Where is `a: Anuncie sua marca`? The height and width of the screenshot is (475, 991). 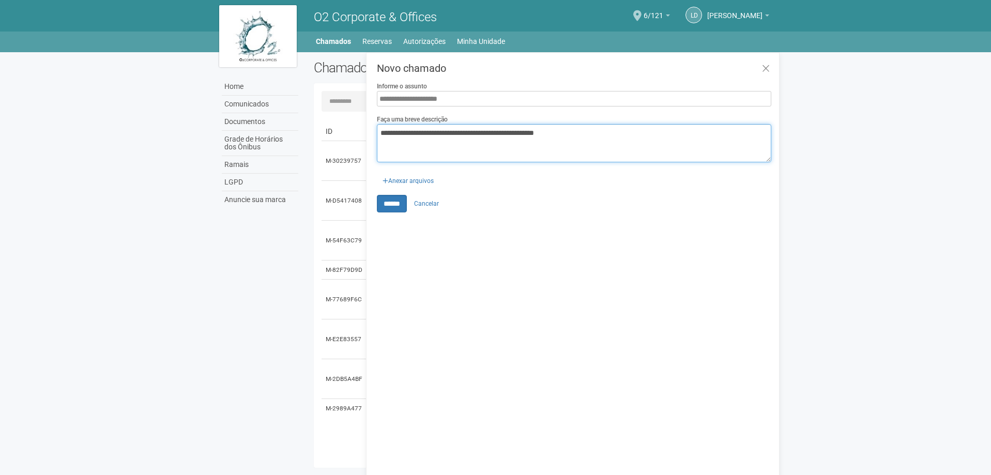
a: Anuncie sua marca is located at coordinates (260, 200).